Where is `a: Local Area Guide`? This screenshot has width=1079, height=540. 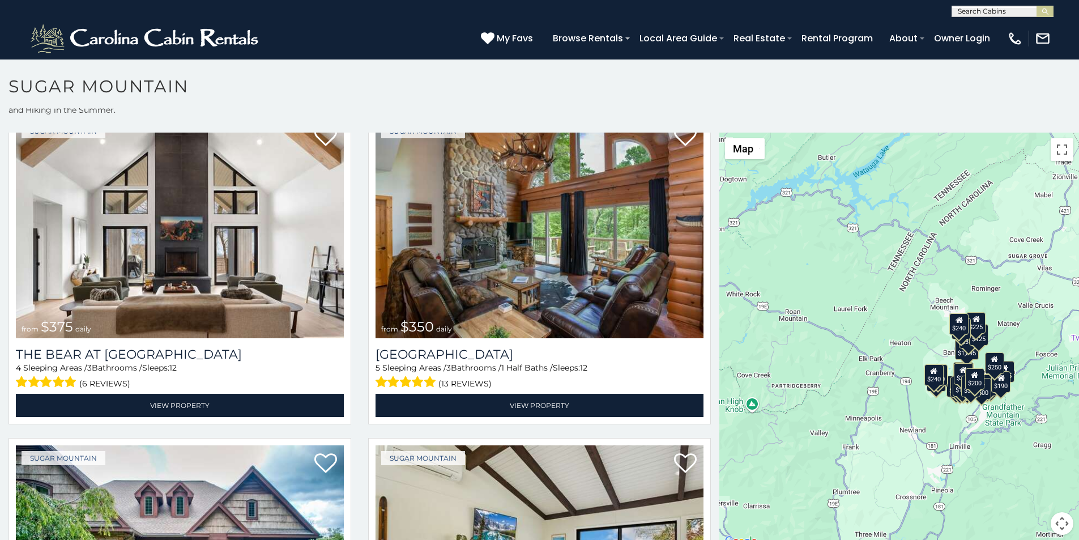
a: Local Area Guide is located at coordinates (678, 38).